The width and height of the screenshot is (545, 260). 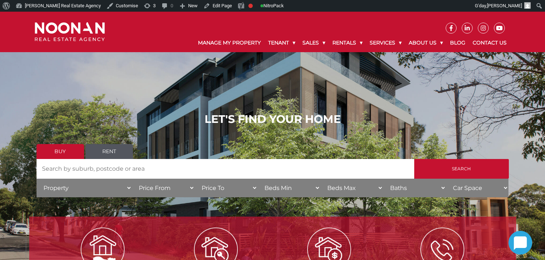 What do you see at coordinates (490, 43) in the screenshot?
I see `a: Contact Us` at bounding box center [490, 43].